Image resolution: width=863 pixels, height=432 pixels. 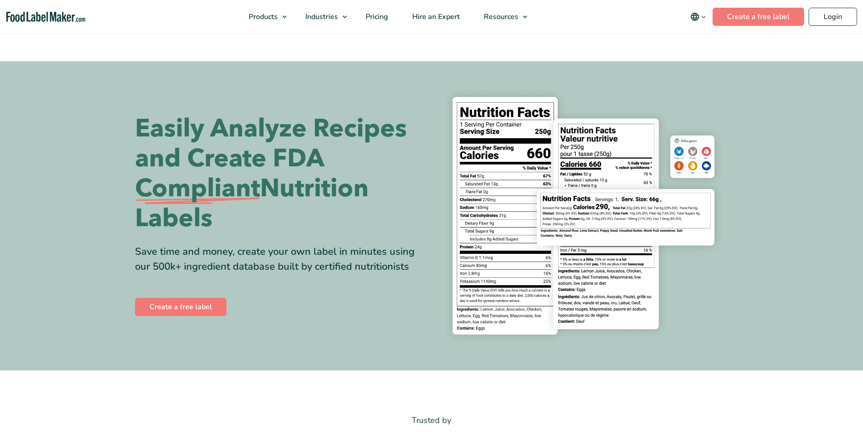 I want to click on h1: Easily Analyze Recipes and Create FDA Nutrition Labels, so click(x=280, y=173).